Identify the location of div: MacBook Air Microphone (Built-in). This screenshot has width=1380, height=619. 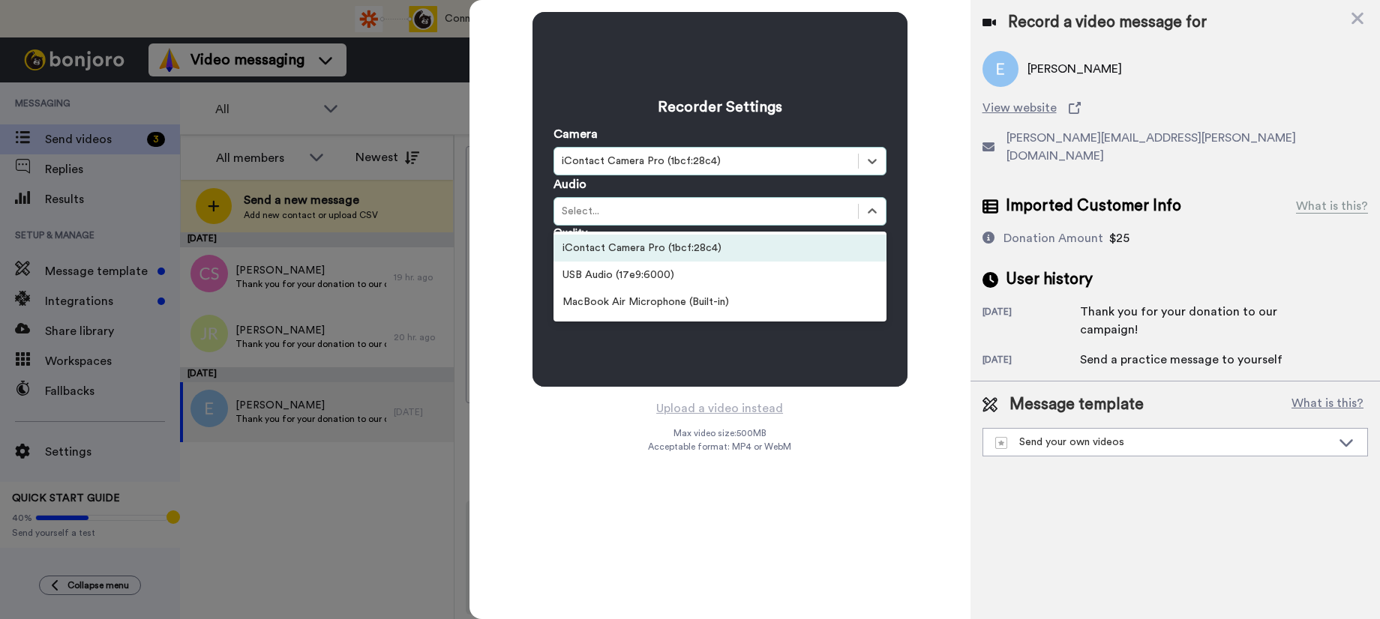
(720, 302).